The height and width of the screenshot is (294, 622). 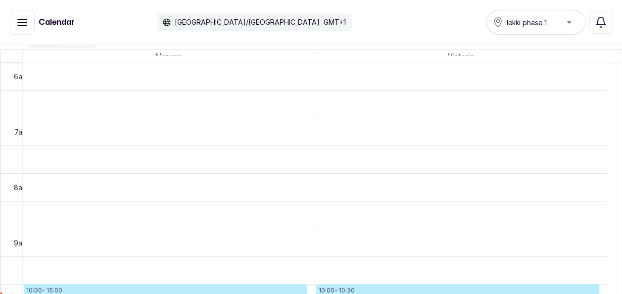 I want to click on span: Maryam, so click(x=169, y=56).